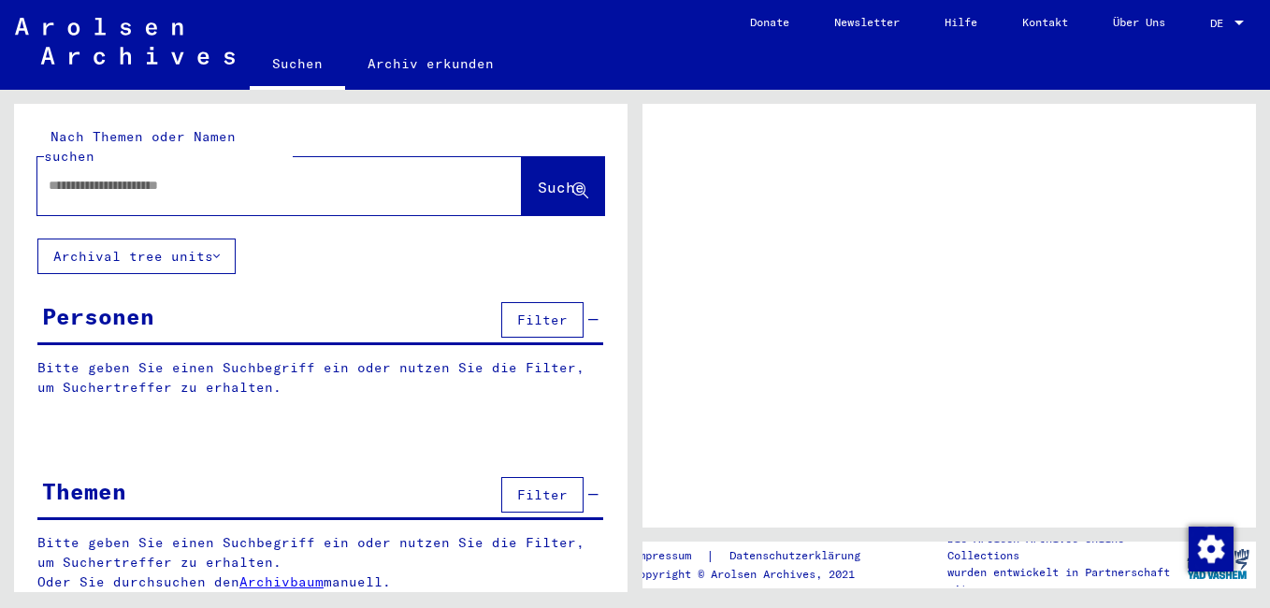 The image size is (1270, 608). Describe the element at coordinates (139, 146) in the screenshot. I see `mat-label: Nach Themen oder Namen suchen` at that location.